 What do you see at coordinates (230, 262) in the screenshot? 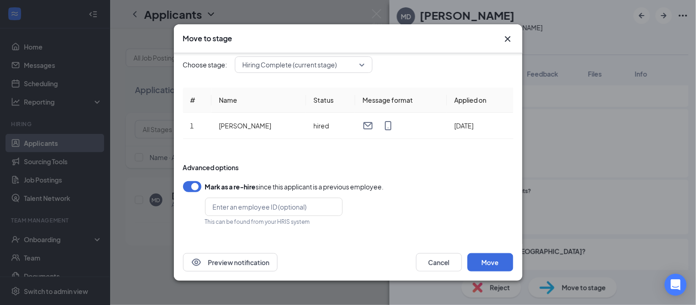
I see `button: EyePreview notification` at bounding box center [230, 262].